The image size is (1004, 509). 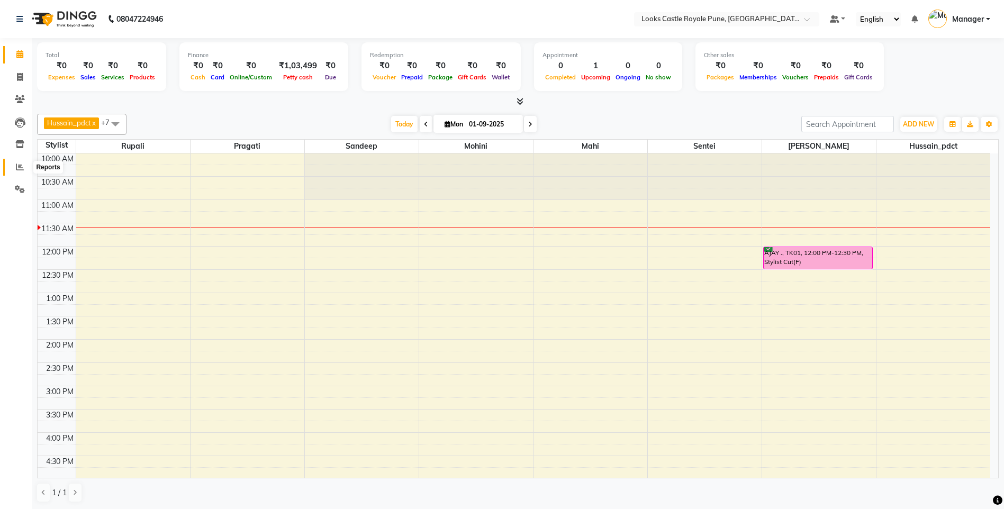 I want to click on div: Other sales, so click(x=790, y=55).